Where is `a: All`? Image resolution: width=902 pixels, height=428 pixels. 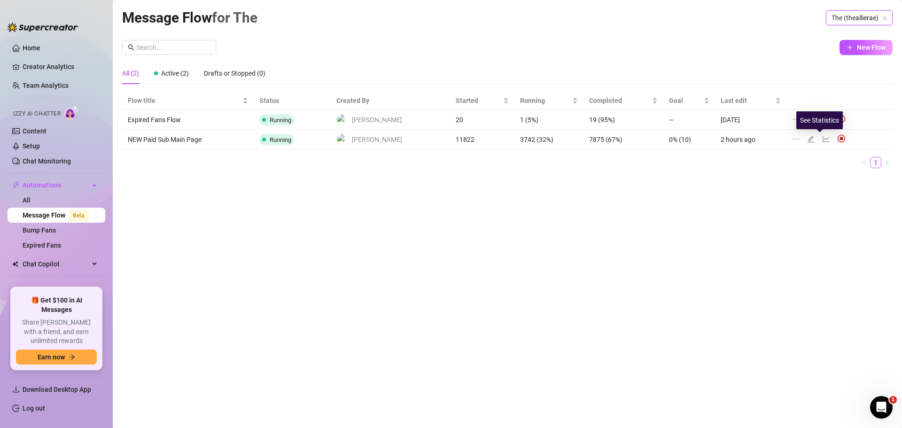 a: All is located at coordinates (26, 200).